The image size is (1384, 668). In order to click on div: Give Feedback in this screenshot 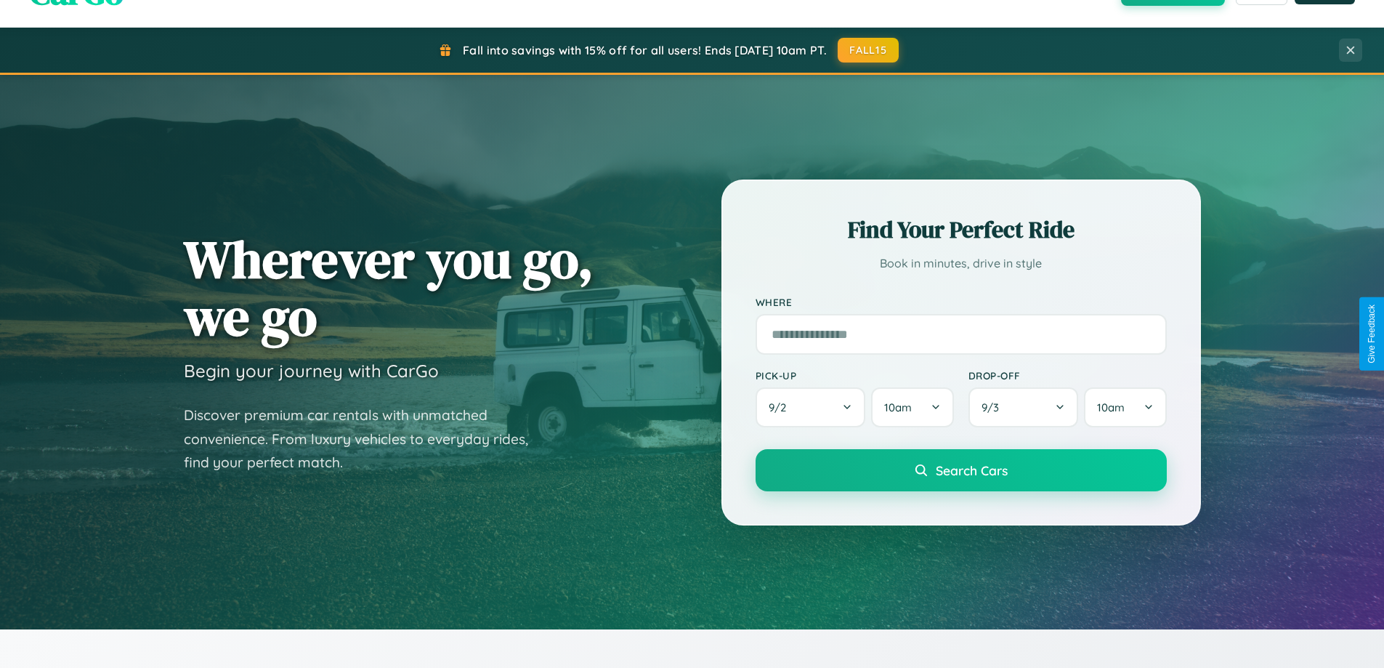, I will do `click(1372, 333)`.